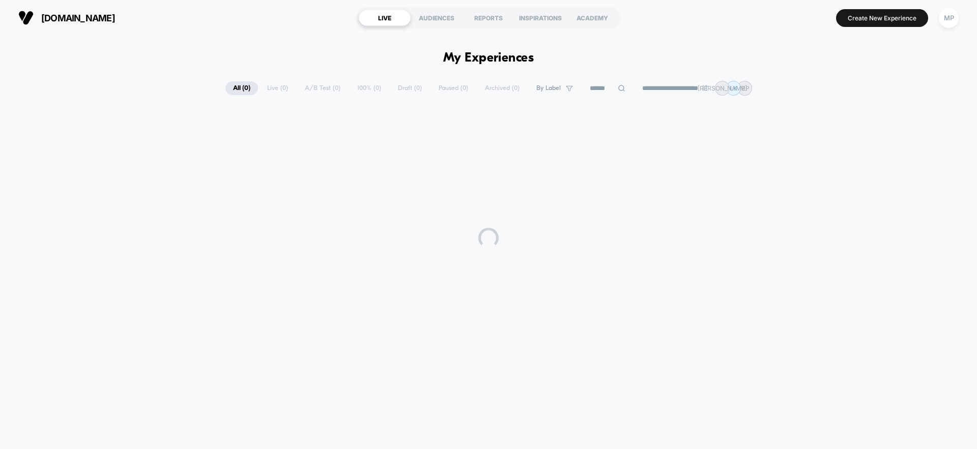 This screenshot has height=449, width=977. I want to click on div: AUDIENCES, so click(437, 18).